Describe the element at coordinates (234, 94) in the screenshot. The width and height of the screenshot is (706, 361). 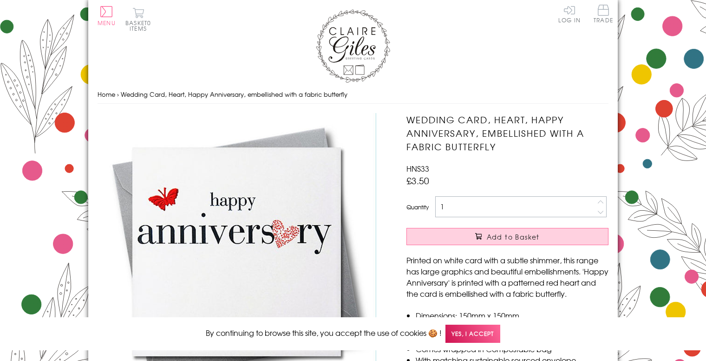
I see `span: Wedding Card, Heart, Happy Anniversary, embellished with a fabric butterfly` at that location.